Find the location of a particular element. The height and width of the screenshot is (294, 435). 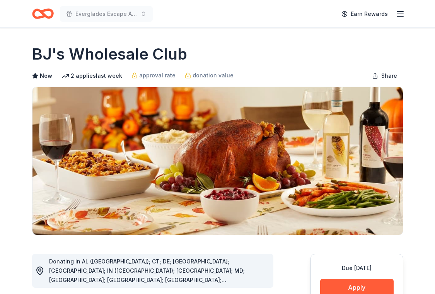

h1: BJ's Wholesale Club is located at coordinates (110, 54).